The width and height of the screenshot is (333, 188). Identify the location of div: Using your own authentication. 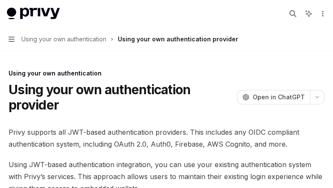
(166, 73).